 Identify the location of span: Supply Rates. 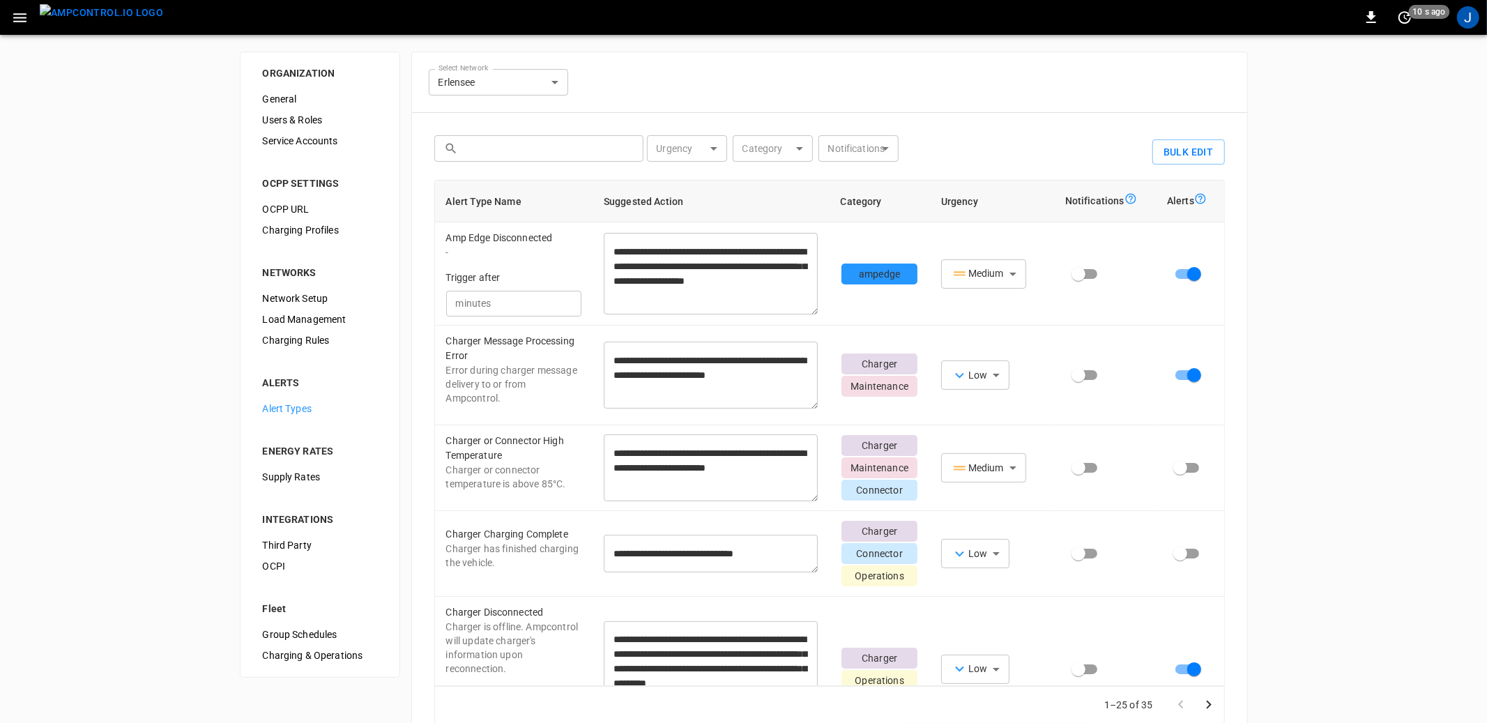
(320, 477).